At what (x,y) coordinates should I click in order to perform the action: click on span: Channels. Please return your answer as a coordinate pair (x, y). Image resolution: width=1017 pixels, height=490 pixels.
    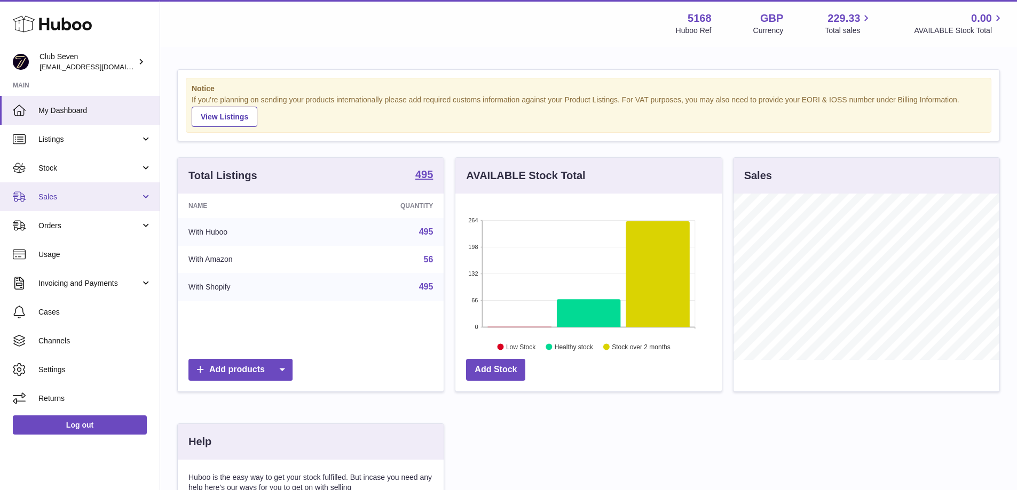
    Looking at the image, I should click on (95, 341).